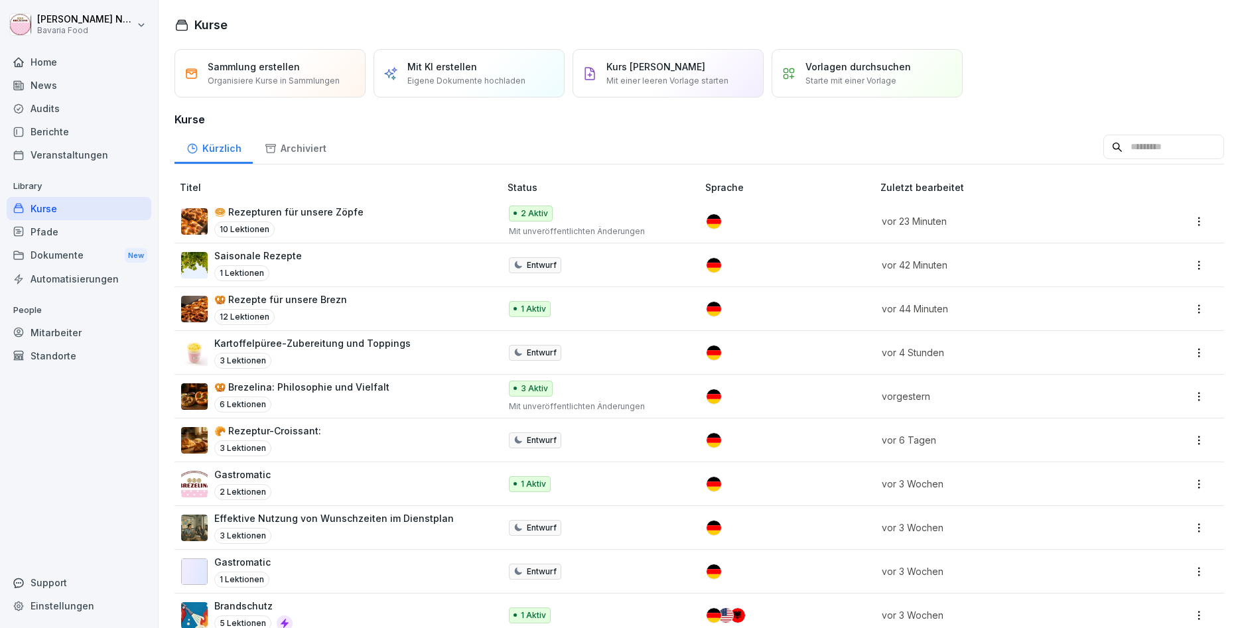 The width and height of the screenshot is (1240, 628). I want to click on div: Berichte, so click(79, 131).